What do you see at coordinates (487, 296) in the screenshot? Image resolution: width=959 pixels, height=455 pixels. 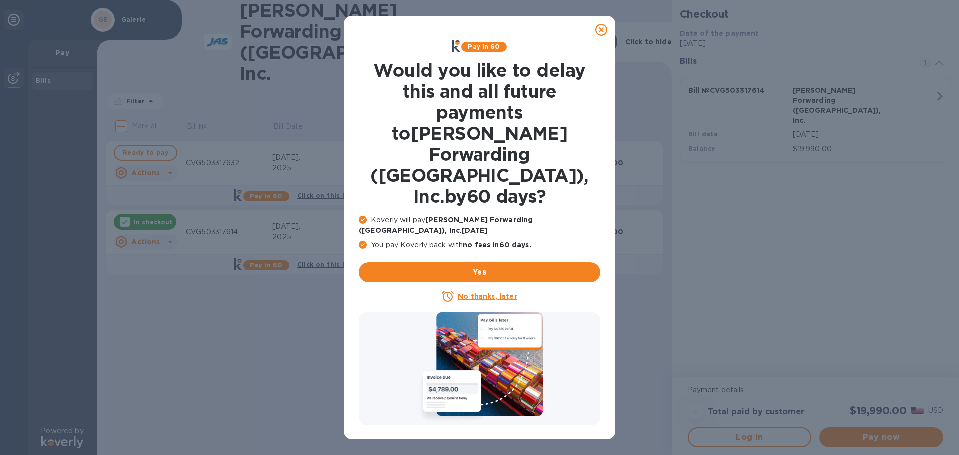 I see `u: No thanks, later` at bounding box center [487, 296].